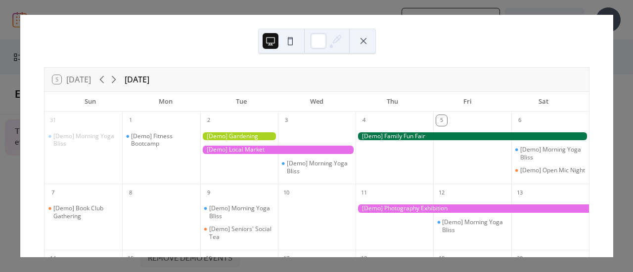 This screenshot has height=272, width=633. I want to click on div: 12, so click(441, 193).